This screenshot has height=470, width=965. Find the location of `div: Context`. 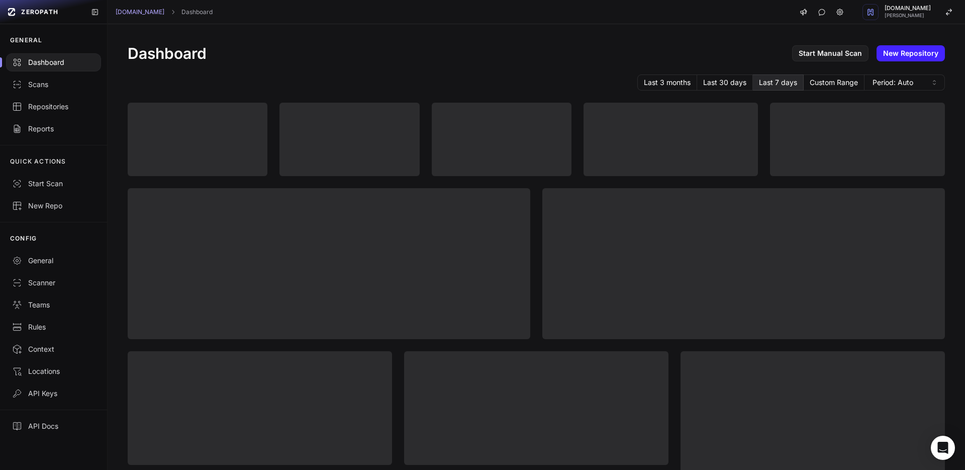

div: Context is located at coordinates (53, 349).